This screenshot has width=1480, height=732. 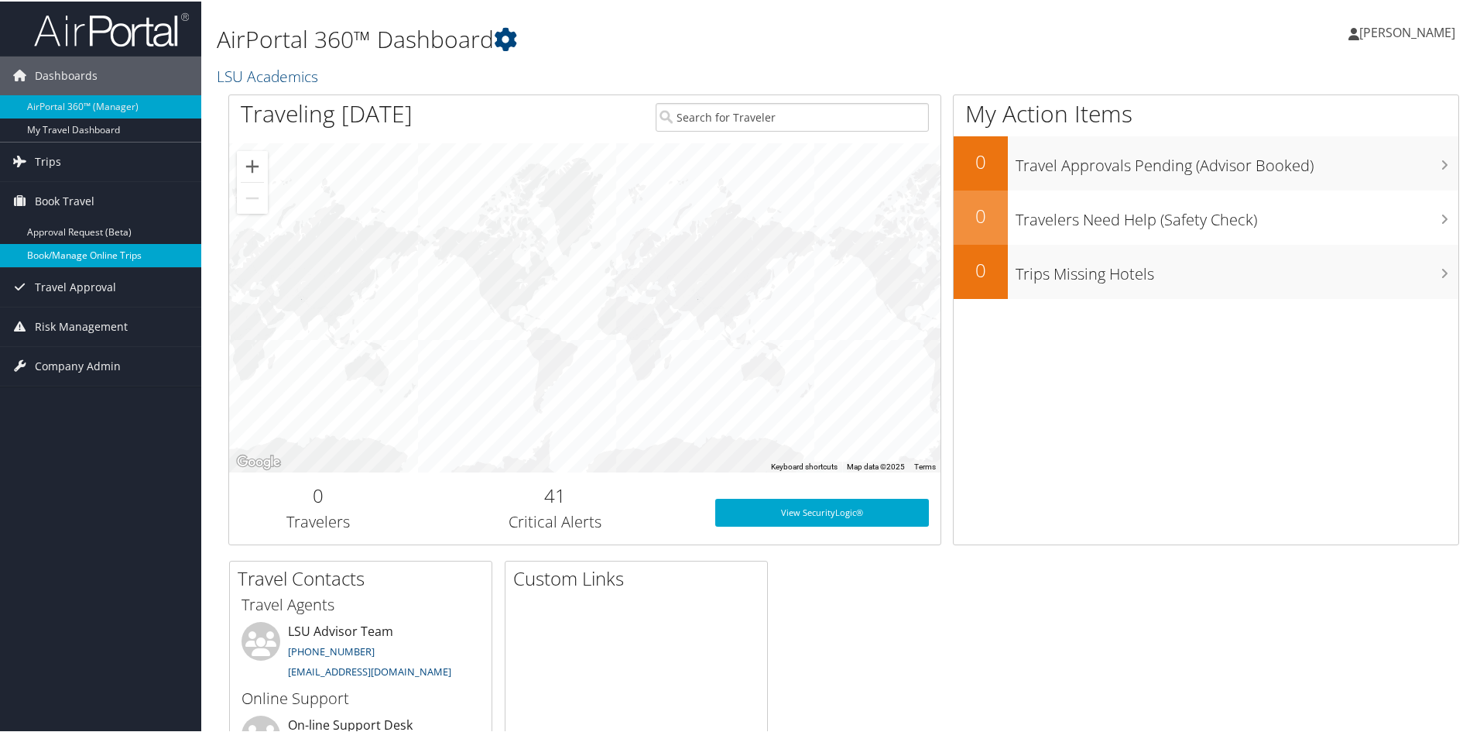 I want to click on h3: Travelers Need Help (Safety Check), so click(x=1237, y=214).